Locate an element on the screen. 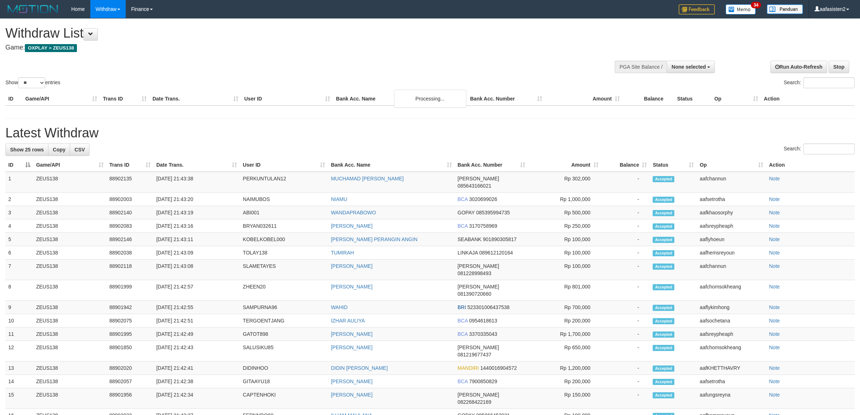  td: 88902118 is located at coordinates (130, 269).